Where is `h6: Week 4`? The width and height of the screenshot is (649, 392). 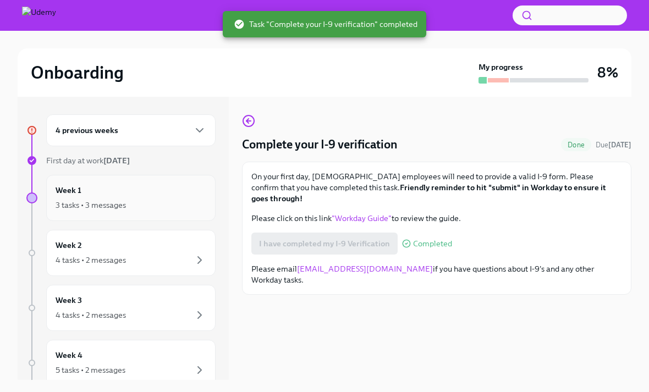 h6: Week 4 is located at coordinates (69, 355).